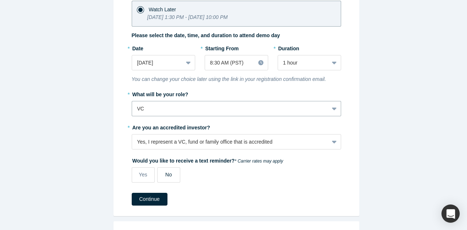 This screenshot has width=467, height=230. What do you see at coordinates (143, 175) in the screenshot?
I see `span: Yes` at bounding box center [143, 175].